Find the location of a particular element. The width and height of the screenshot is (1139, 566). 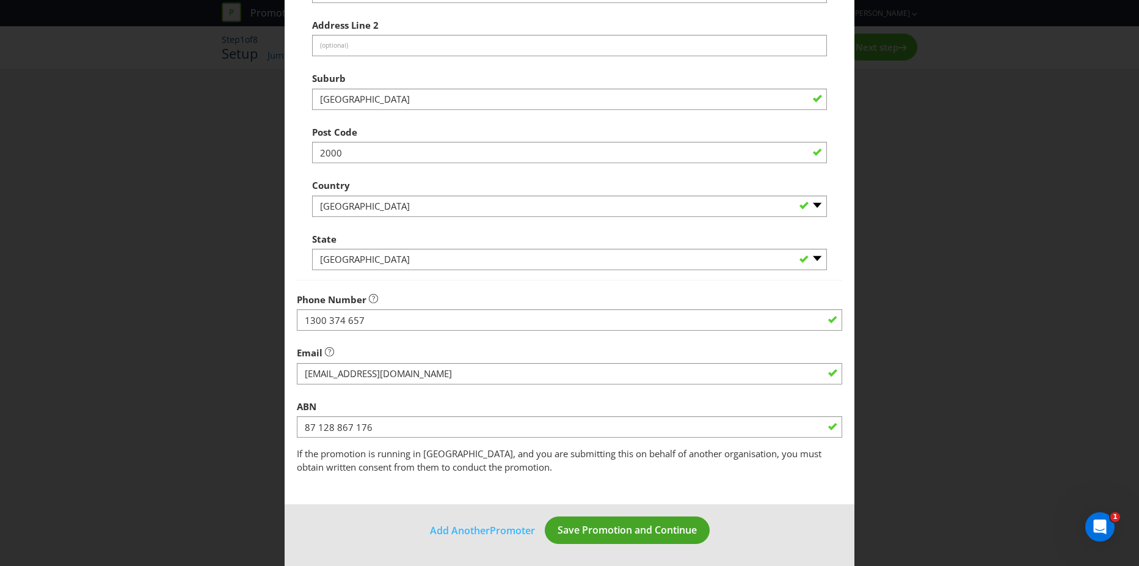

span: Save Promotion and Continue is located at coordinates (627, 529).